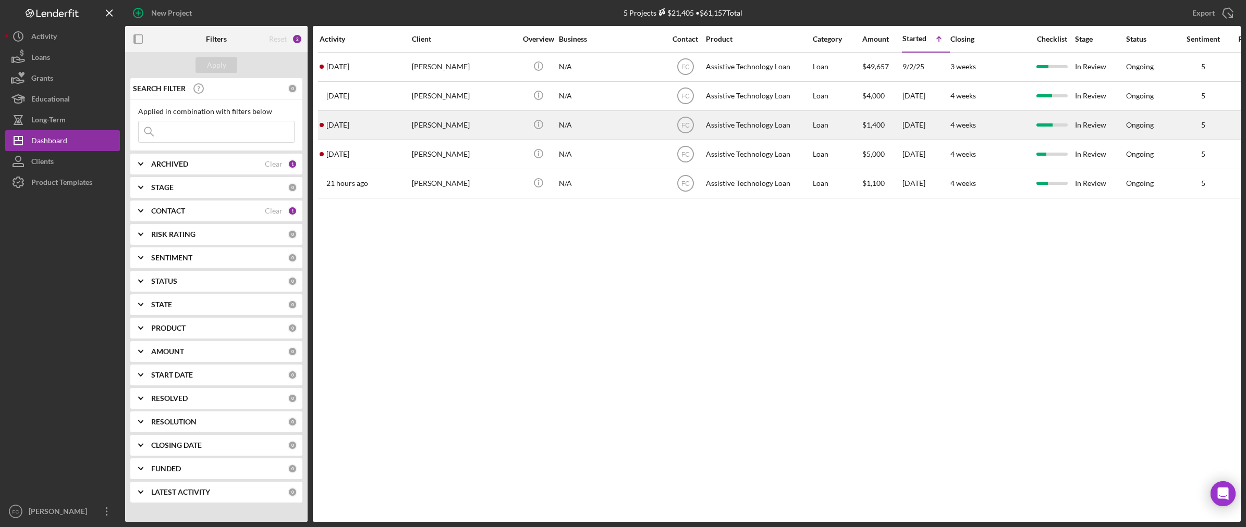 This screenshot has height=527, width=1246. I want to click on div: 2, so click(297, 39).